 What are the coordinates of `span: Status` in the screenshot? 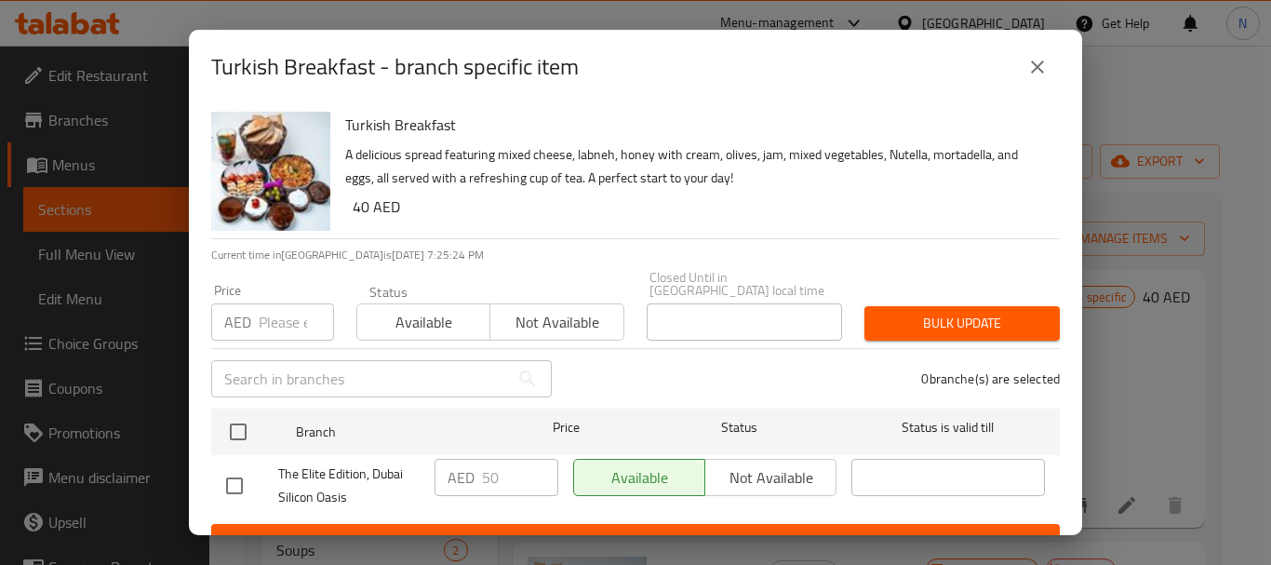 It's located at (740, 427).